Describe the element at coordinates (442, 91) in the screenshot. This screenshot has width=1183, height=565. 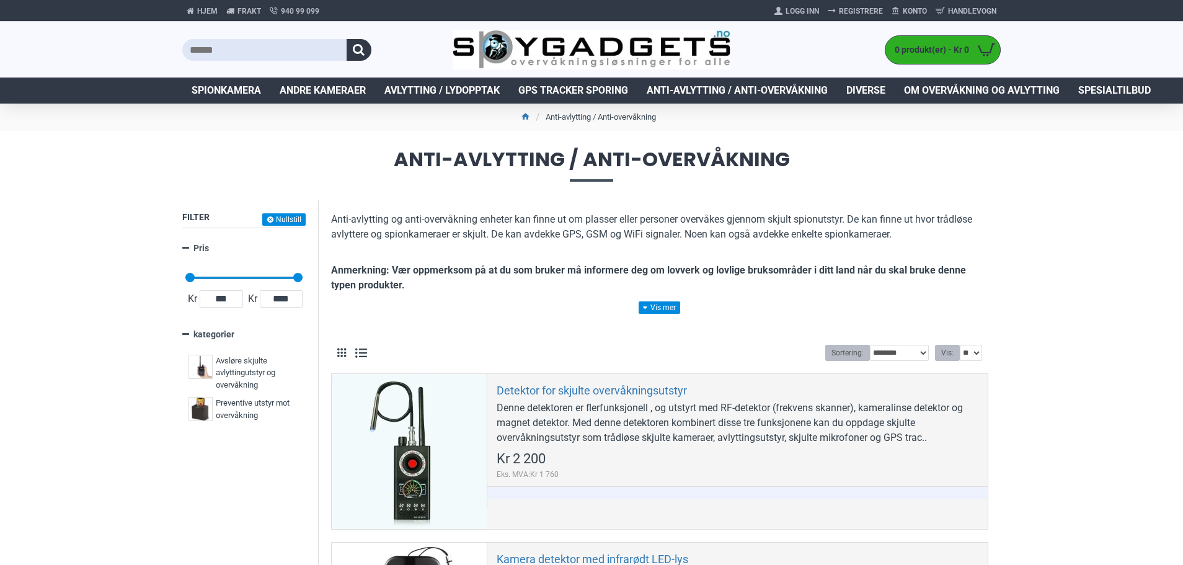
I see `a: Avlytting / Lydopptak` at that location.